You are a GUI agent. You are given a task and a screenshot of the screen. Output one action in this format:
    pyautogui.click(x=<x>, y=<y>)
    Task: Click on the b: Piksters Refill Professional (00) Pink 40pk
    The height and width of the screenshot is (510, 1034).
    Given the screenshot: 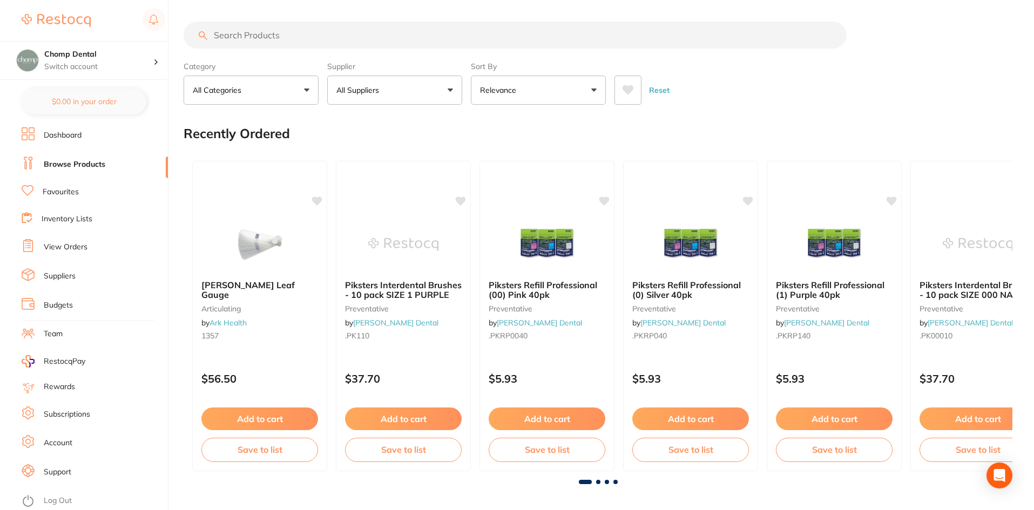 What is the action you would take?
    pyautogui.click(x=547, y=290)
    